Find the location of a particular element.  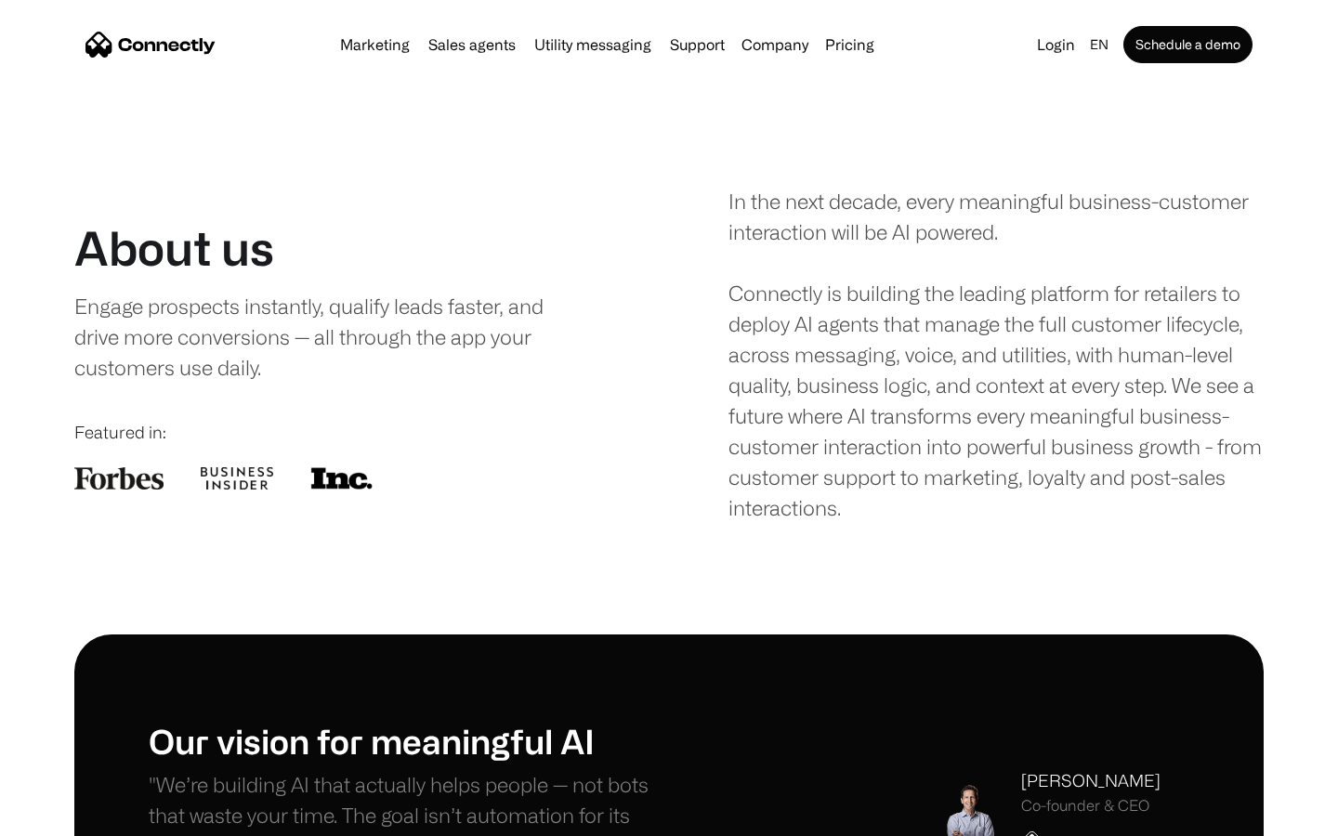

div: Company is located at coordinates (775, 45).